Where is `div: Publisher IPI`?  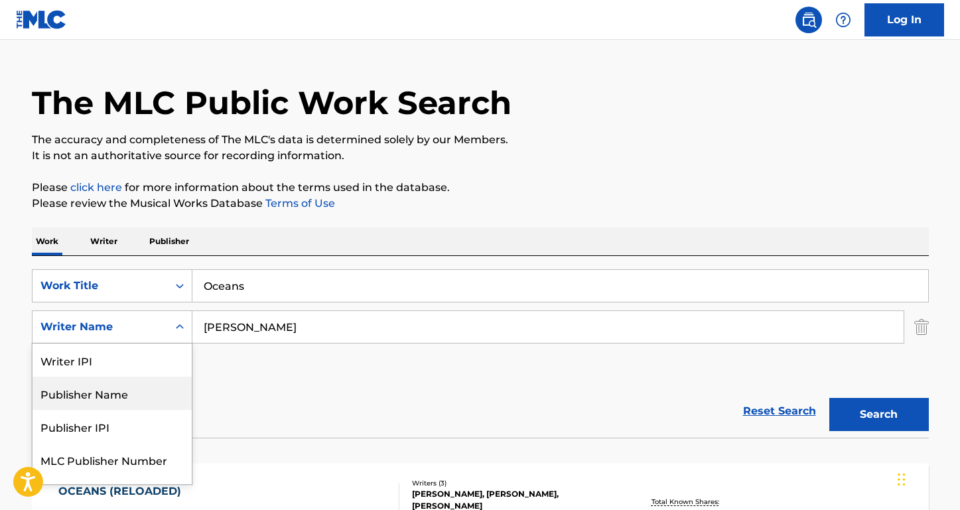
div: Publisher IPI is located at coordinates (112, 427).